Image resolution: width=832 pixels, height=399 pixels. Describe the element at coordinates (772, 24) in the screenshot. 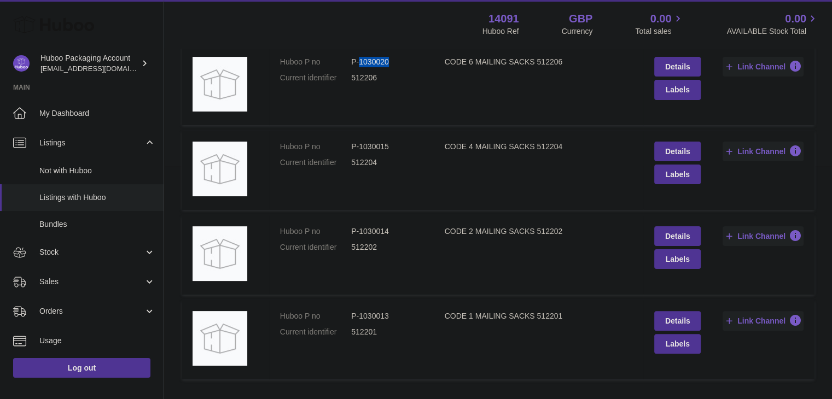

I see `a: 0.00 AVAILABLE Stock Total` at that location.